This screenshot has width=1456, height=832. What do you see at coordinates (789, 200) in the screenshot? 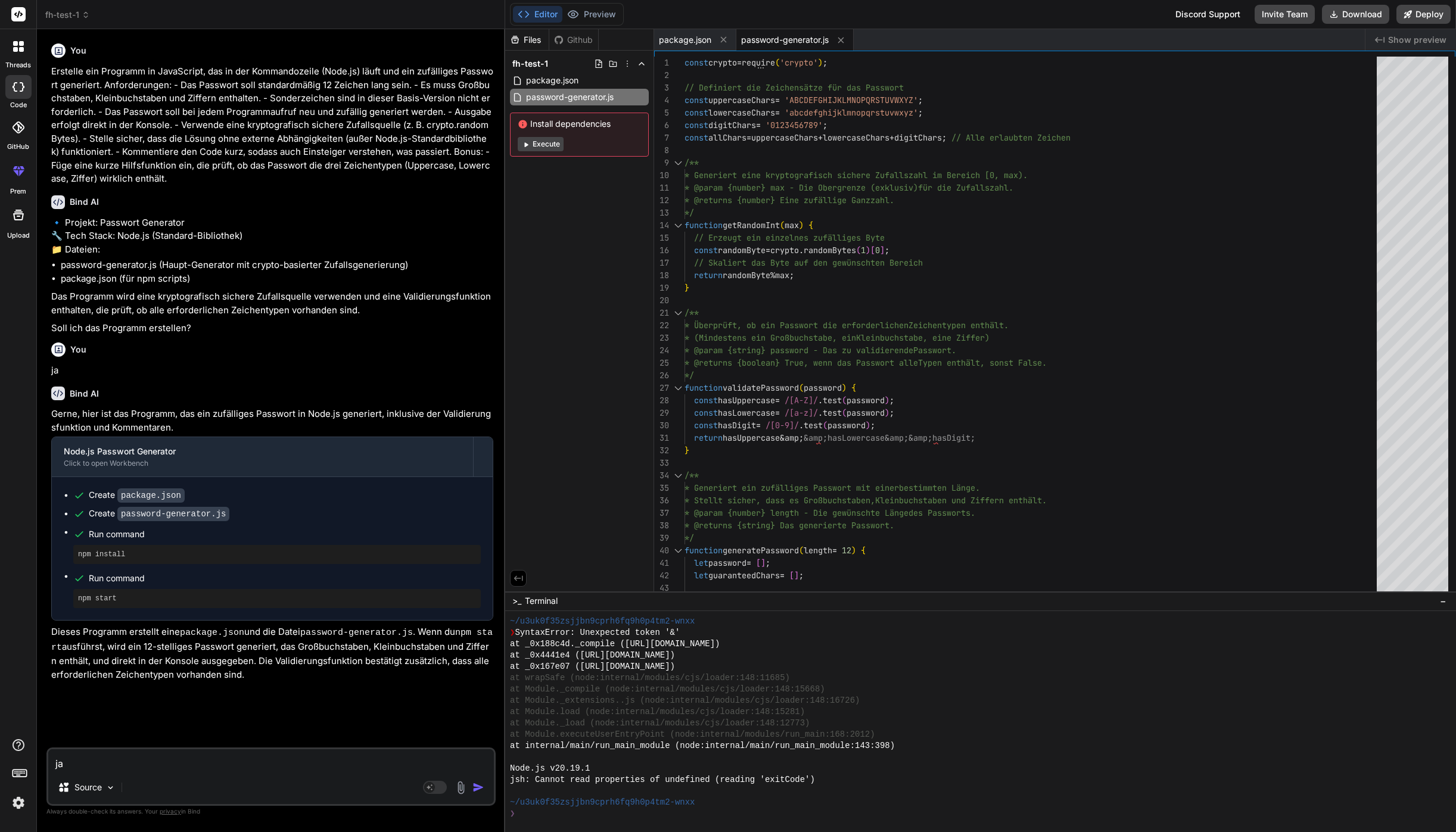
I see `span: * @returns {number} Eine zufällige Ganzzahl.` at bounding box center [789, 200].